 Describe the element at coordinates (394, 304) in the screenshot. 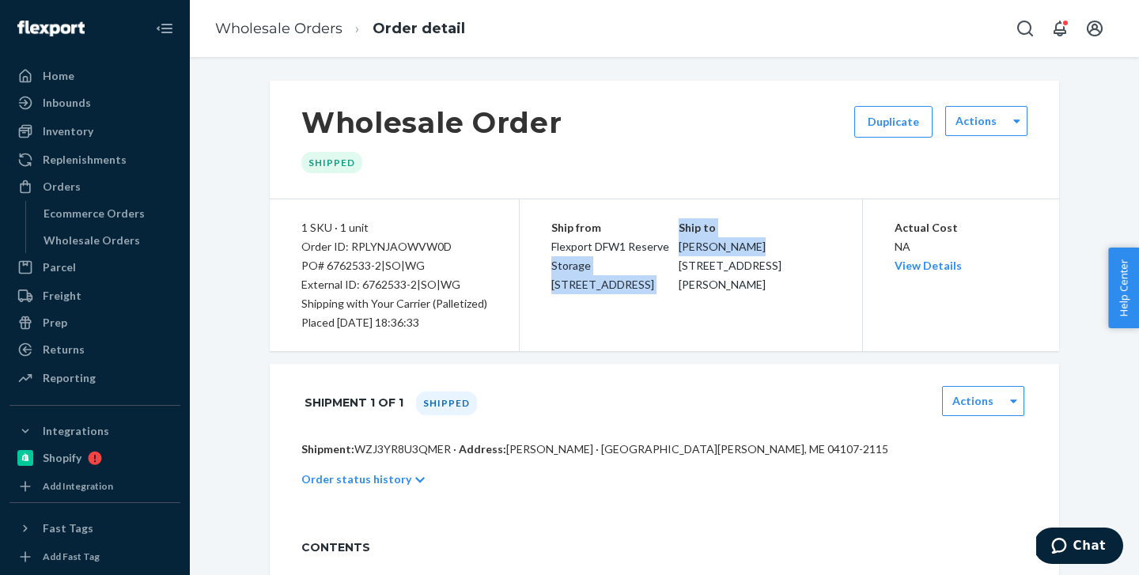

I see `p: Shipping with Your Carrier (Palletized)` at that location.